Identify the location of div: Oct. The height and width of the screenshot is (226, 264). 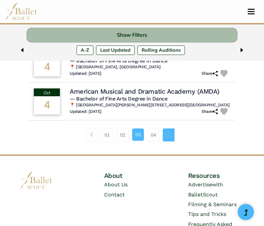
(47, 93).